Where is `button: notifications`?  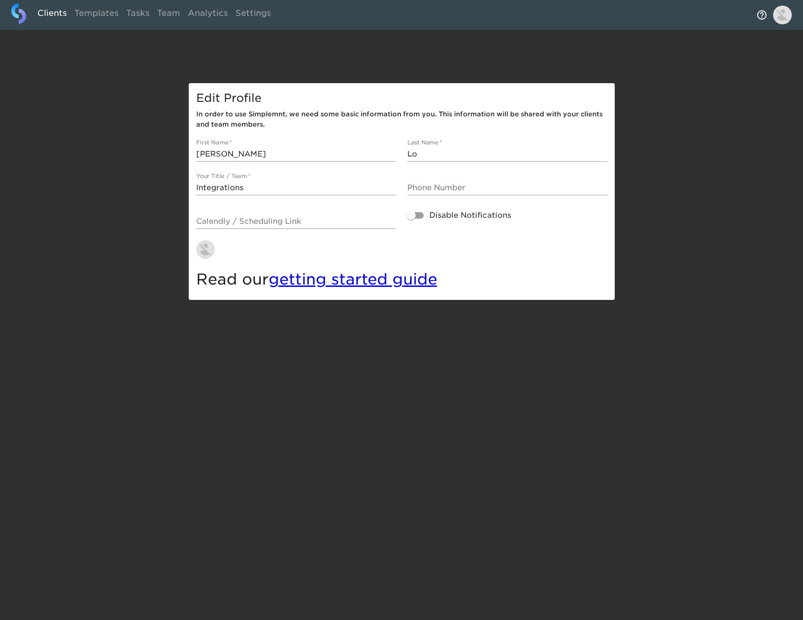
button: notifications is located at coordinates (762, 15).